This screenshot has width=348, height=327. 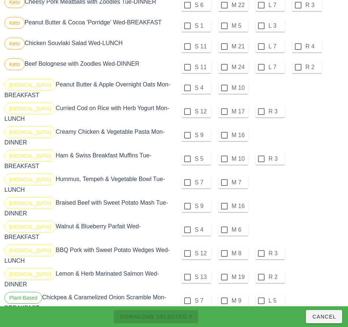 I want to click on div: BBQ Pork with Sweet Potato Wedges Wed-LUNCH, so click(x=89, y=255).